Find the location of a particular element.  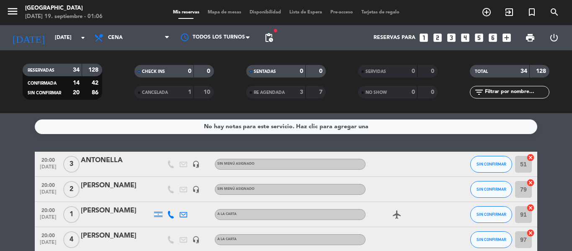

strong: 20 is located at coordinates (76, 92).